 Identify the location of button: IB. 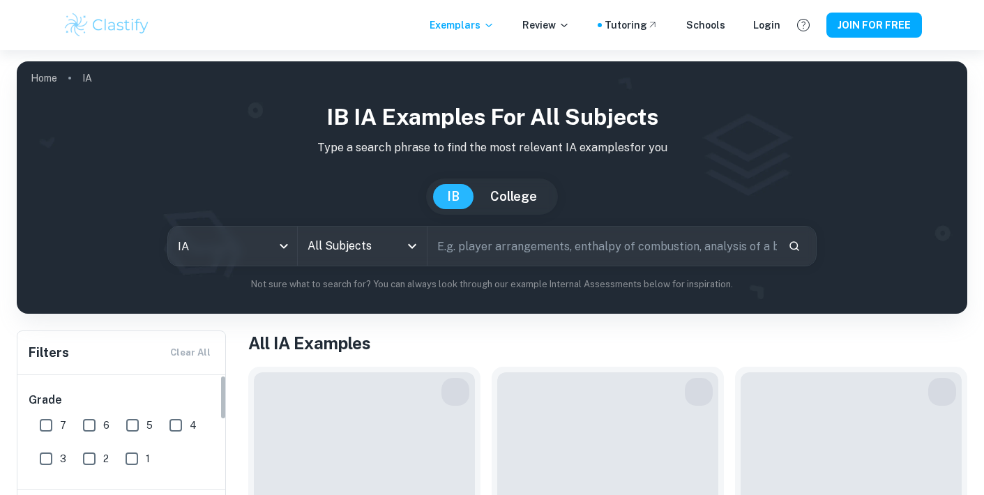
(453, 197).